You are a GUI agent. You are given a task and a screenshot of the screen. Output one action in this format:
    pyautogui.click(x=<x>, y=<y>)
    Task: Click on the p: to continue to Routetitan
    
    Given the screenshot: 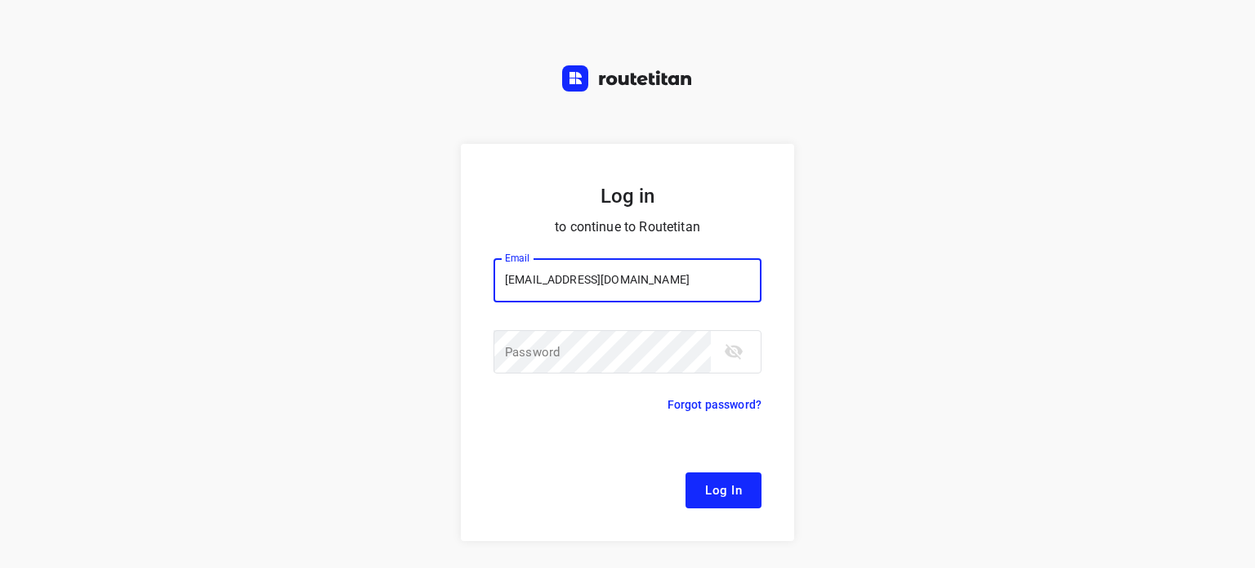 What is the action you would take?
    pyautogui.click(x=627, y=227)
    